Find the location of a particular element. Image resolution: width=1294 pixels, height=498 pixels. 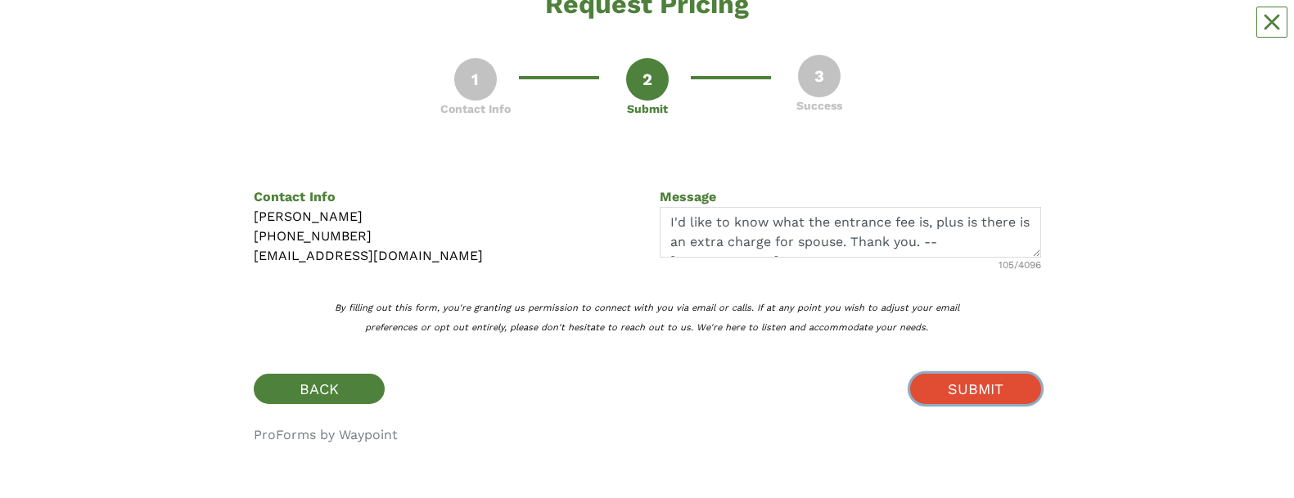

div: 1 is located at coordinates (475, 79).